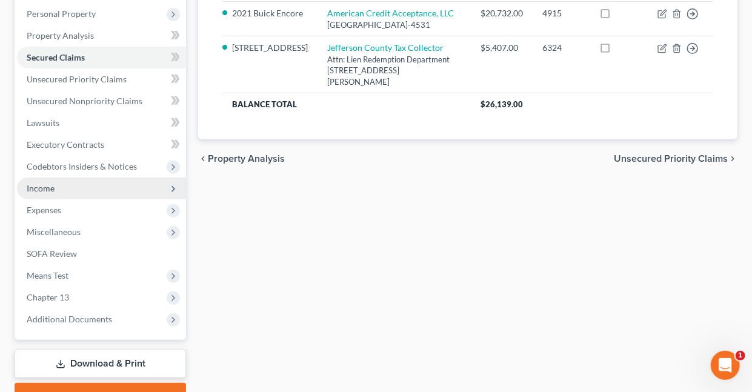 The height and width of the screenshot is (392, 752). What do you see at coordinates (100, 364) in the screenshot?
I see `a: Download & Print` at bounding box center [100, 364].